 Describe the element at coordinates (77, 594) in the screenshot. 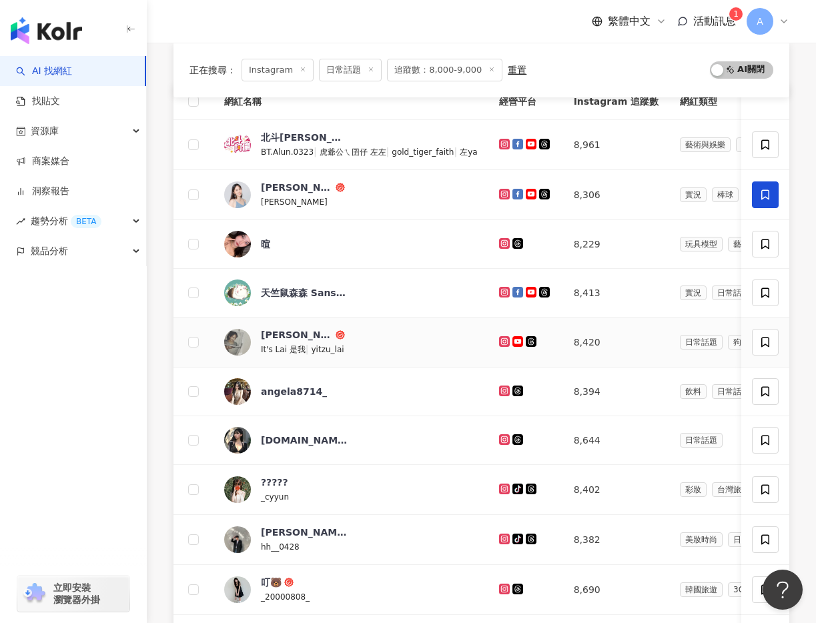

I see `span: 立即安裝 瀏覽器外掛` at that location.